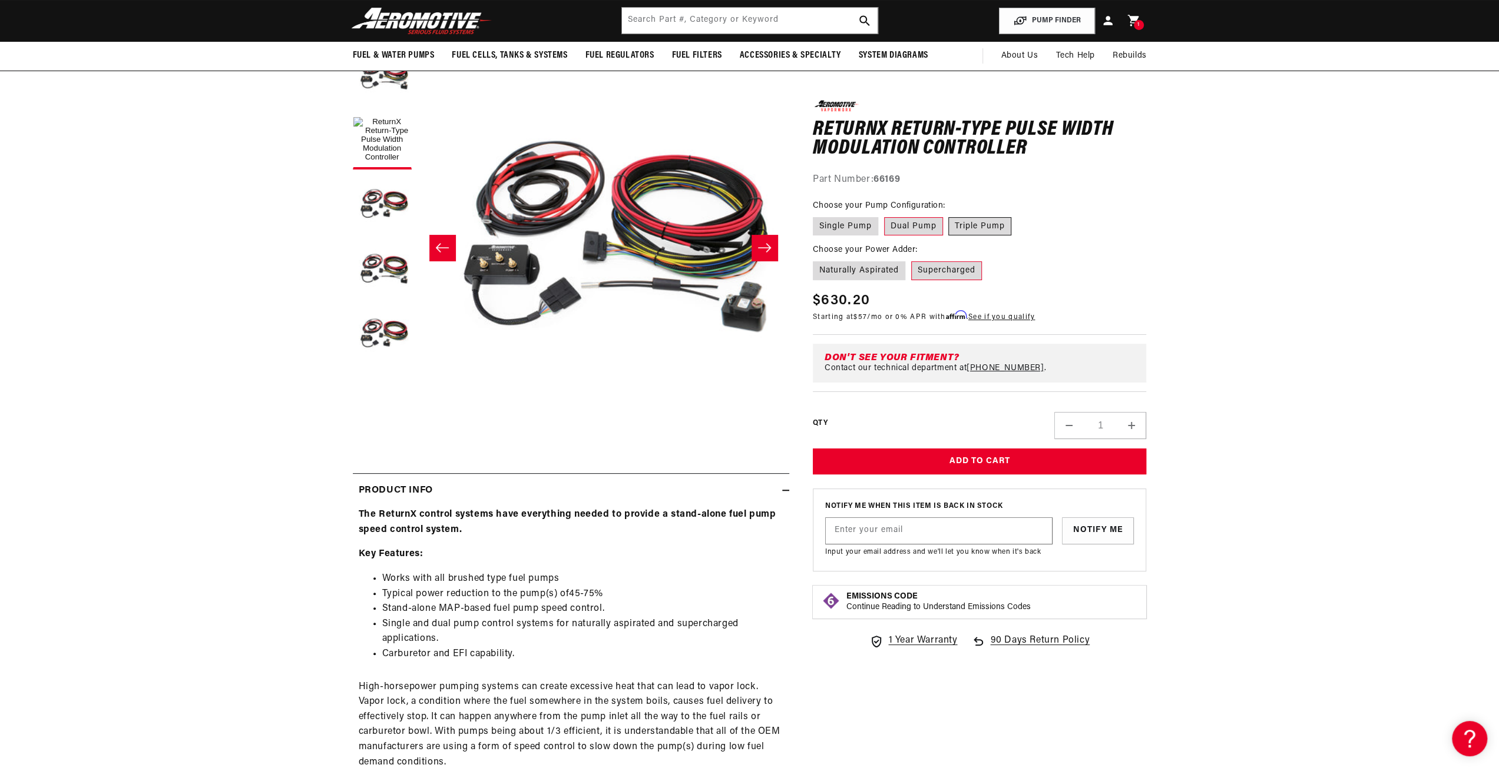 This screenshot has width=1499, height=768. I want to click on input: Search by Part Number, Category or Keyword, so click(750, 21).